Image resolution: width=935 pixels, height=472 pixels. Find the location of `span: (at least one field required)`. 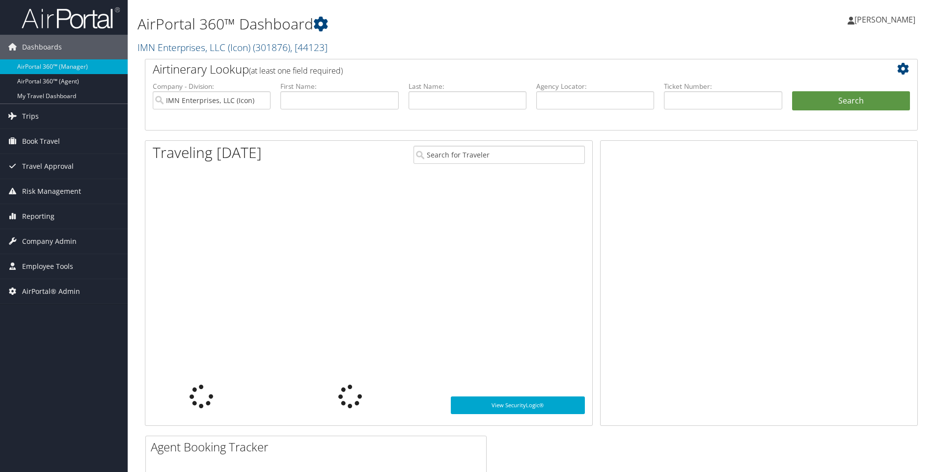

span: (at least one field required) is located at coordinates (296, 71).